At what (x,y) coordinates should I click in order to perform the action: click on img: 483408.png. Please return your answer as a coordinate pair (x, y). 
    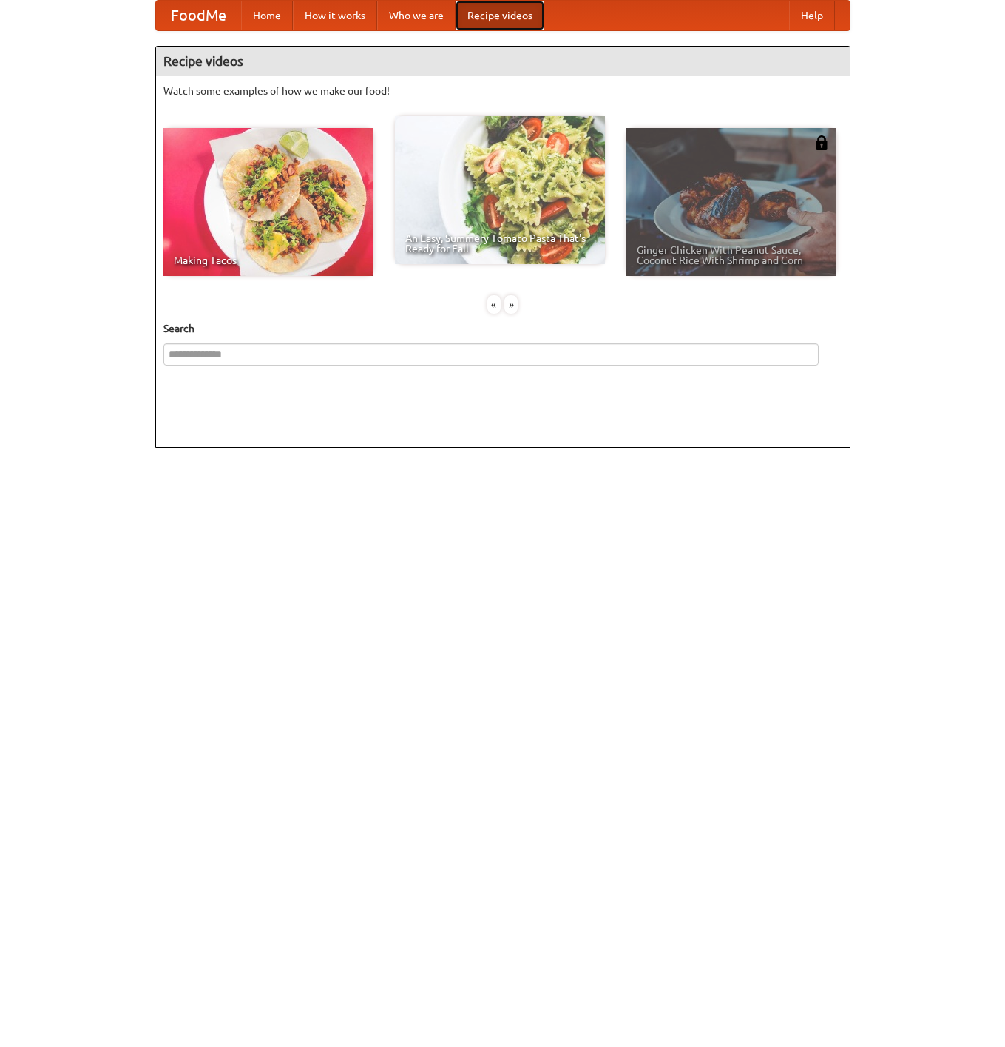
    Looking at the image, I should click on (822, 143).